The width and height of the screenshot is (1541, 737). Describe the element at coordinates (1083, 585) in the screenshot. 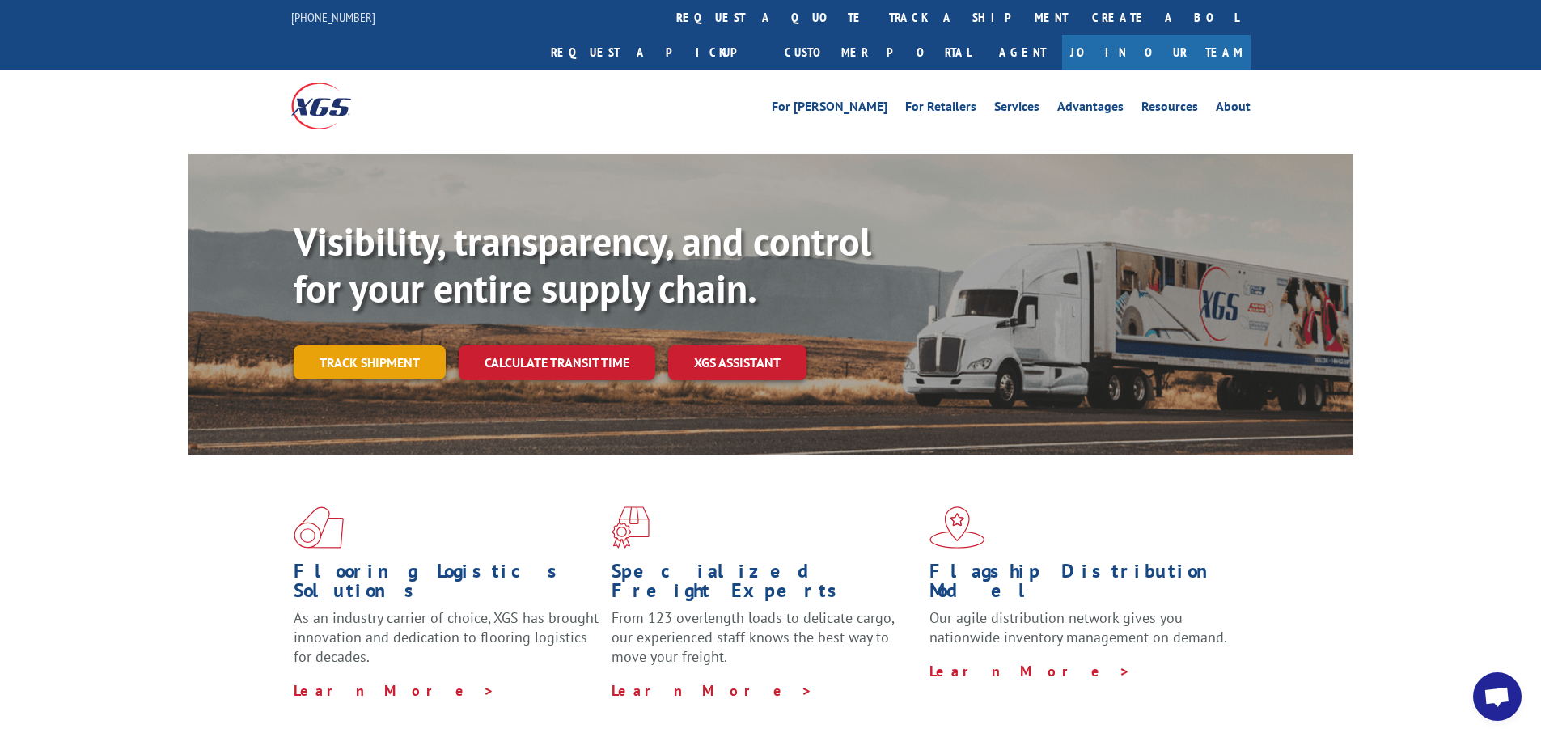

I see `h1: Flagship Distribution Model` at that location.